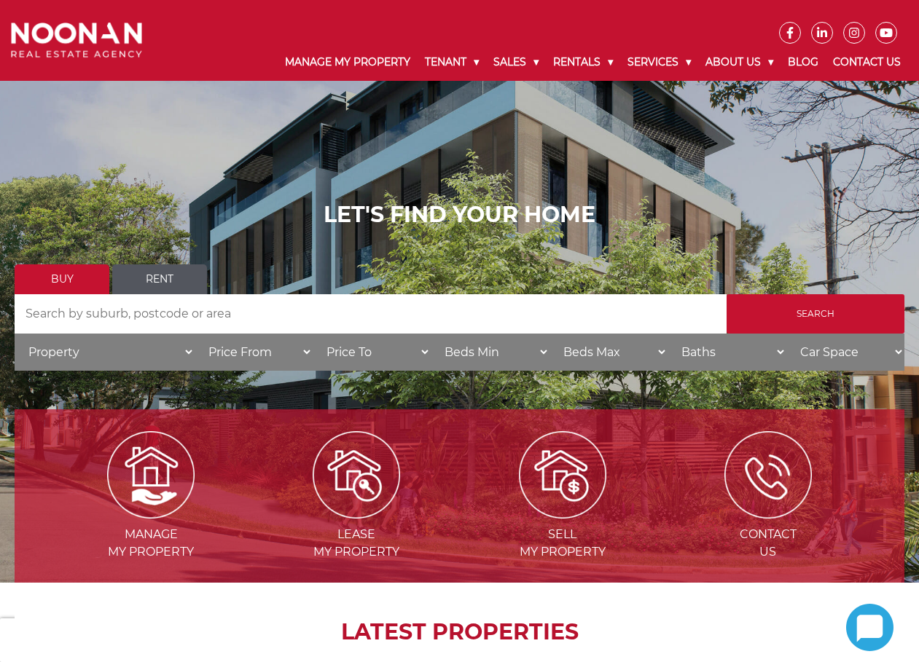 The width and height of the screenshot is (919, 662). Describe the element at coordinates (768, 513) in the screenshot. I see `a: ContactUs` at that location.